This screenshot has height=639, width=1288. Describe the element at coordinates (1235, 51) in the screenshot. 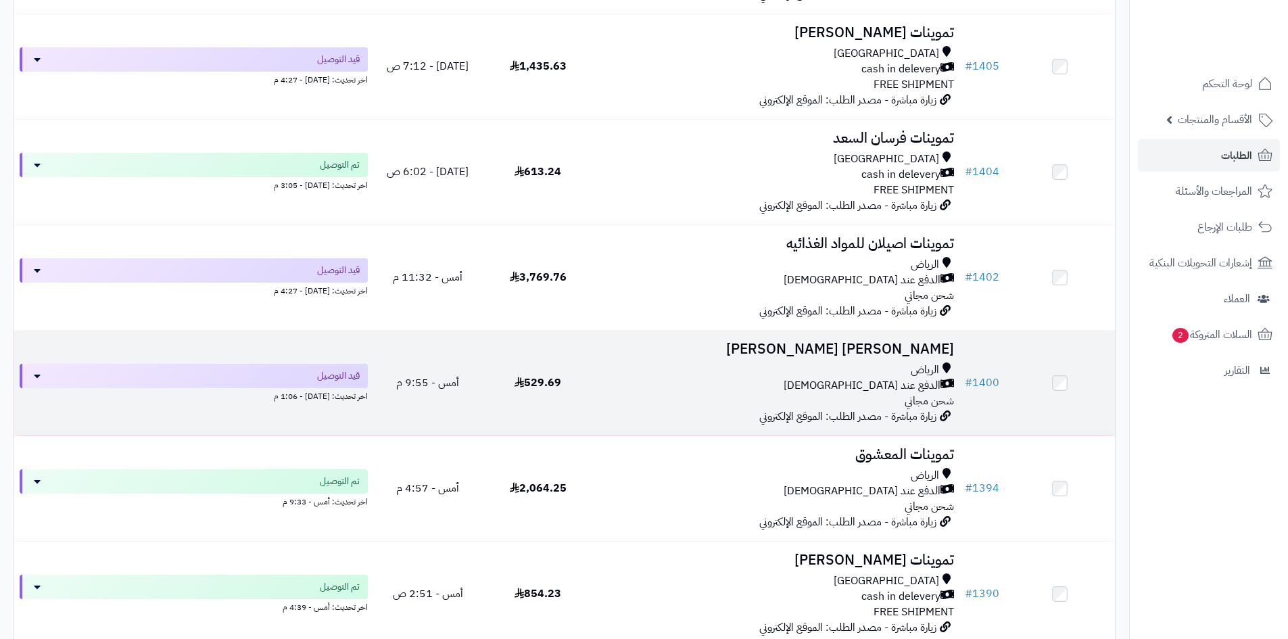

I see `img: logo-2.png` at that location.